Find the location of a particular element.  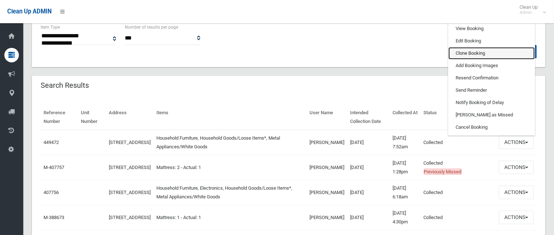

th: Items is located at coordinates (230, 117).